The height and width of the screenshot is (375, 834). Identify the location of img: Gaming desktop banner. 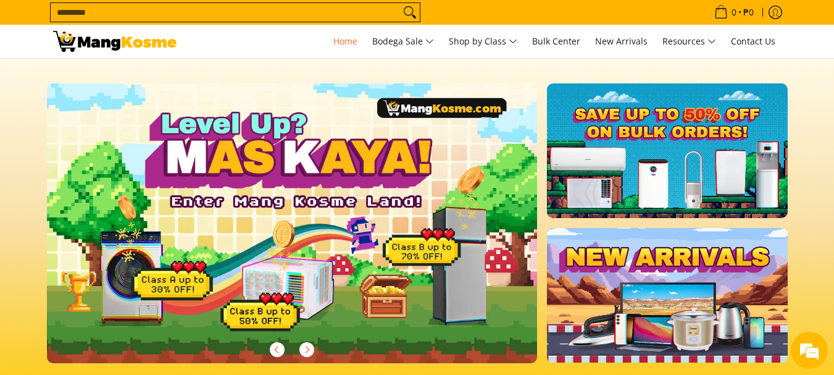
(292, 223).